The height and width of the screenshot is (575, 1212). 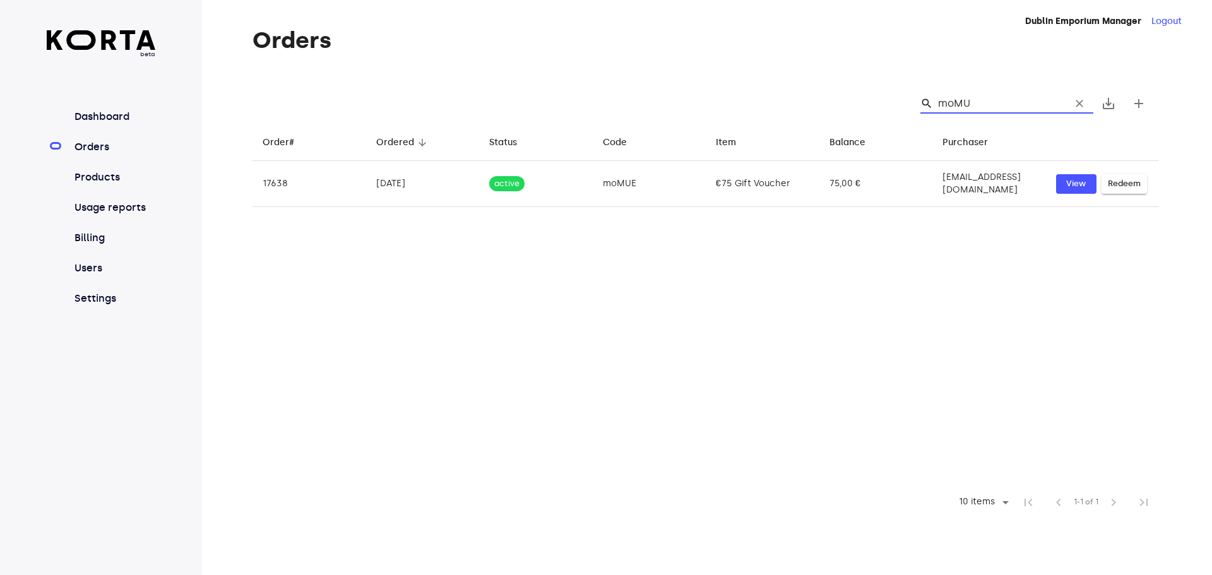 What do you see at coordinates (1077, 184) in the screenshot?
I see `a: View` at bounding box center [1077, 184].